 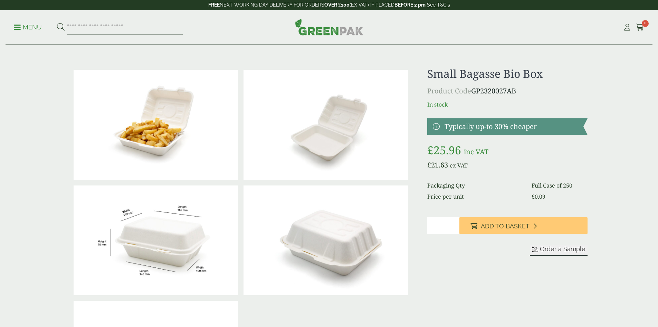 What do you see at coordinates (476, 151) in the screenshot?
I see `span: inc VAT` at bounding box center [476, 151].